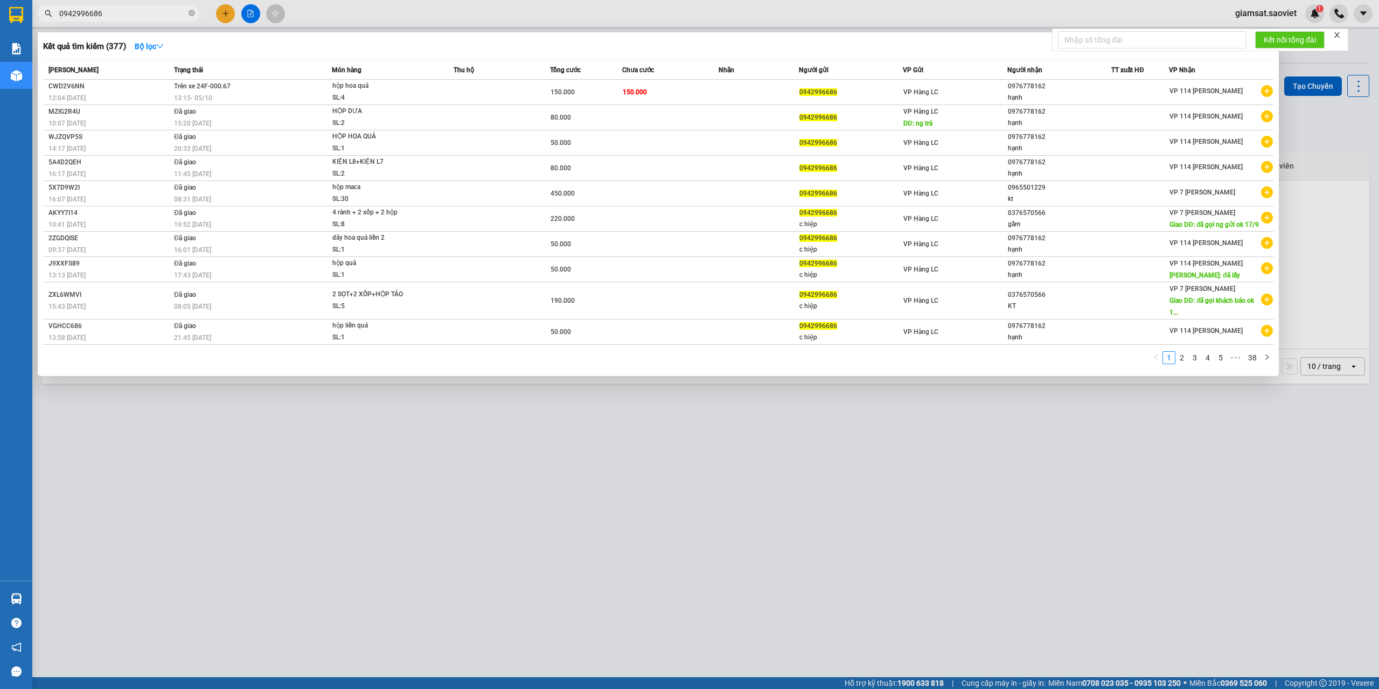 This screenshot has height=689, width=1379. I want to click on a: 4, so click(1208, 358).